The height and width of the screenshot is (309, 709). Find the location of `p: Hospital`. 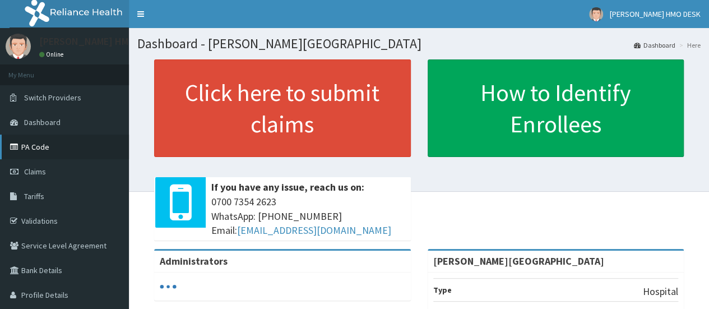

p: Hospital is located at coordinates (660, 291).